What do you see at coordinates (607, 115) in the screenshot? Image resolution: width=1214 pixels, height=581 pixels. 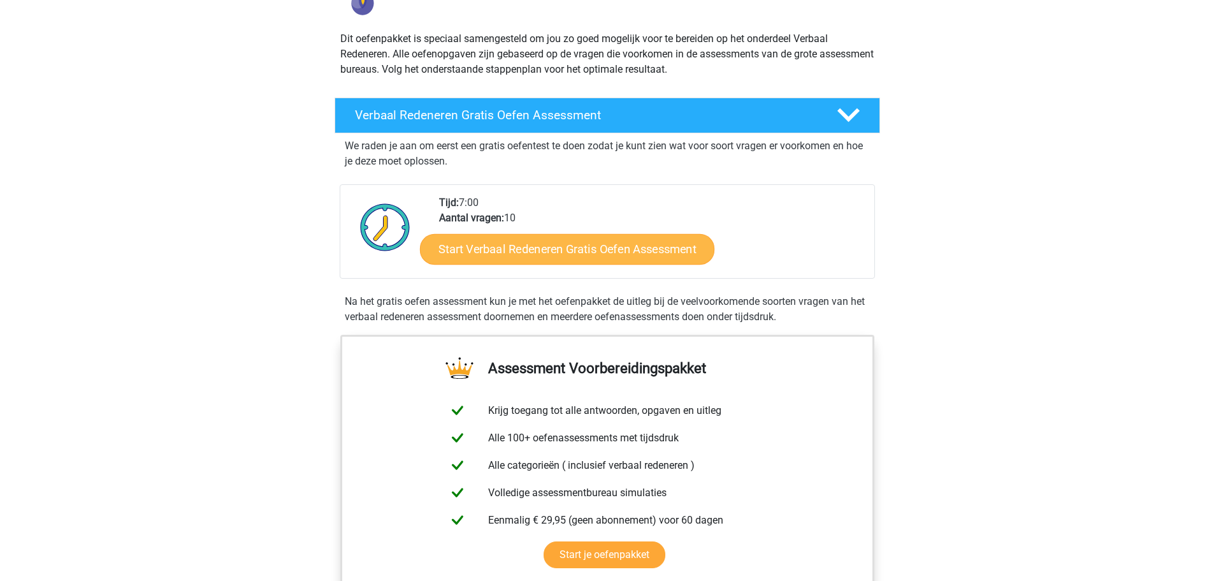 I see `a: Verbaal Redeneren Gratis Oefen Assessment` at bounding box center [607, 115].